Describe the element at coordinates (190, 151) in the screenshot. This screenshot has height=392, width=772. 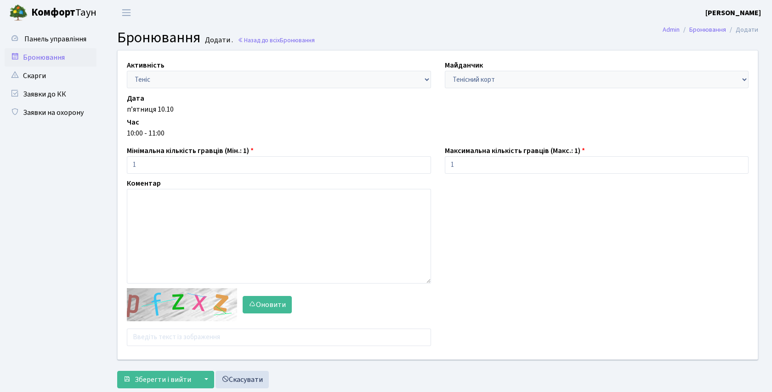
I see `label: Мінімальна кількість гравців (Мін.: 1)` at that location.